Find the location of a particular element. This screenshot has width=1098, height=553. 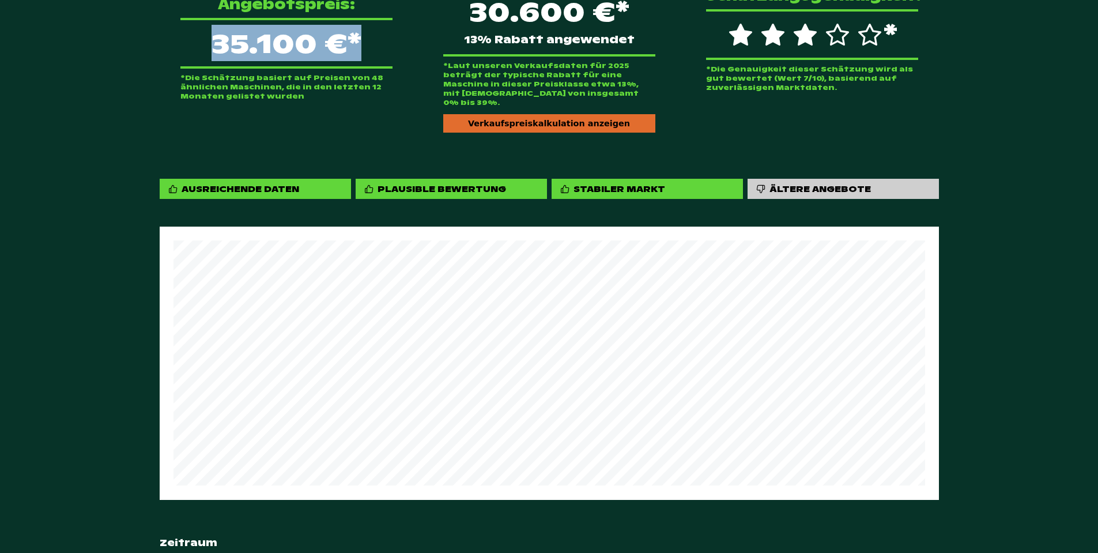

p: 35.100 €* is located at coordinates (286, 43).